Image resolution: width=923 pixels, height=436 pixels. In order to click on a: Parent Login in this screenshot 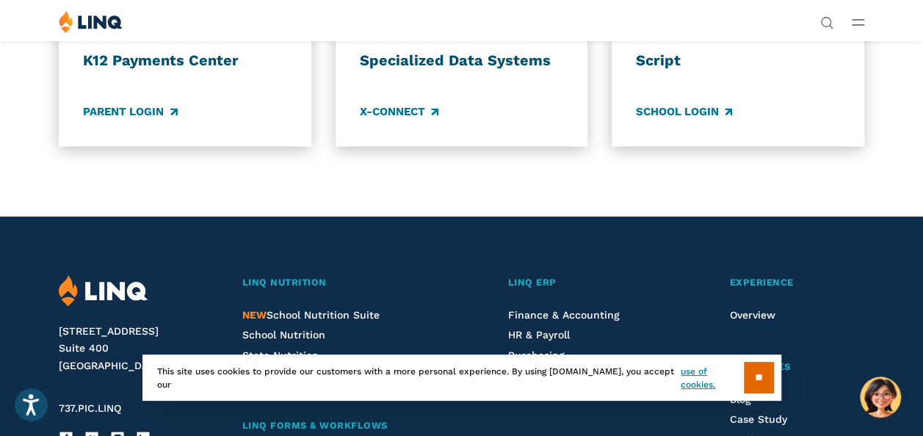, I will do `click(130, 112)`.